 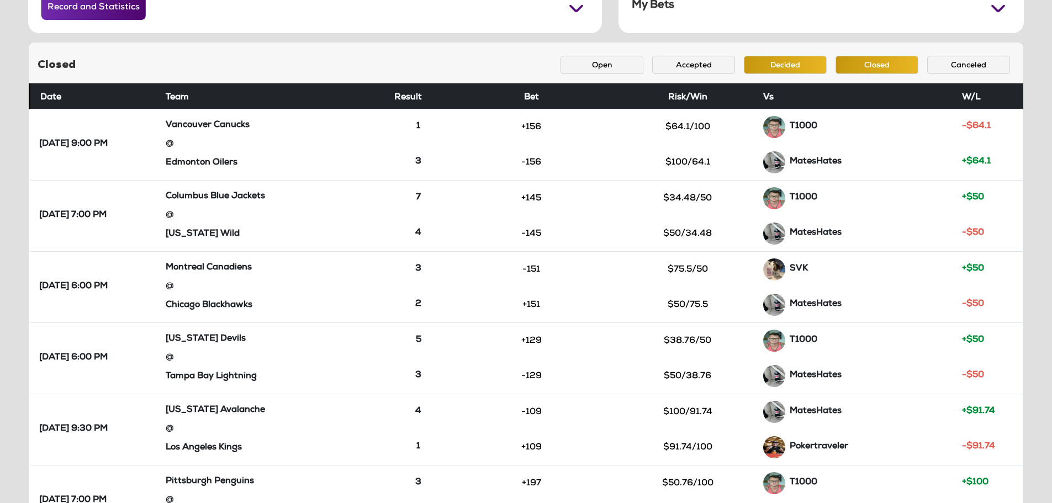 I want to click on button: $50.76/100, so click(x=688, y=483).